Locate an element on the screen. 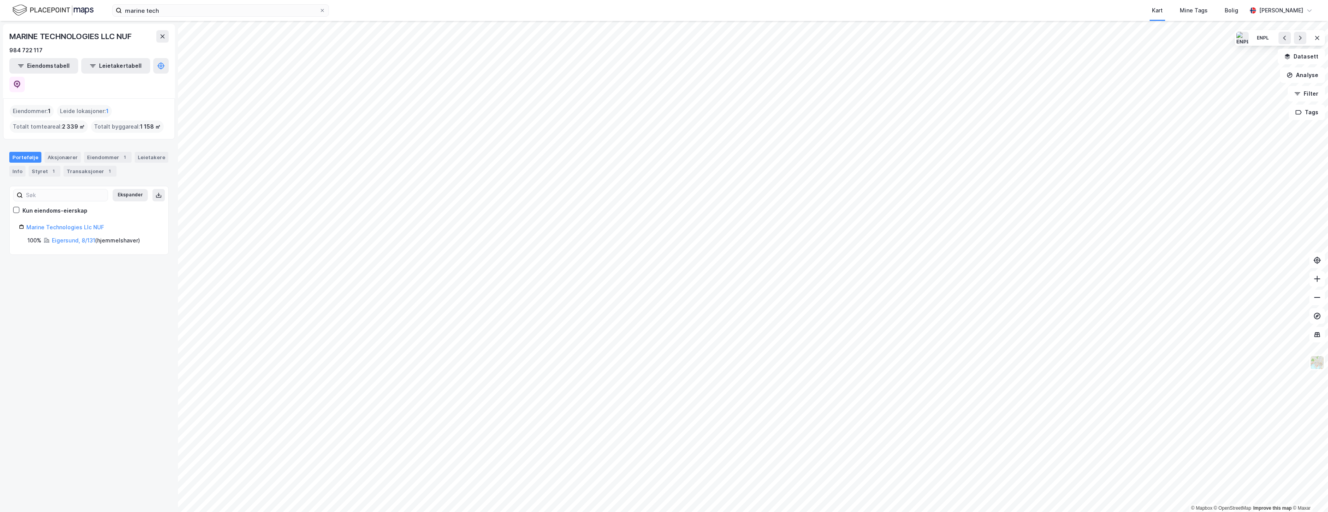 The width and height of the screenshot is (1328, 512). button: Tags is located at coordinates (1307, 112).